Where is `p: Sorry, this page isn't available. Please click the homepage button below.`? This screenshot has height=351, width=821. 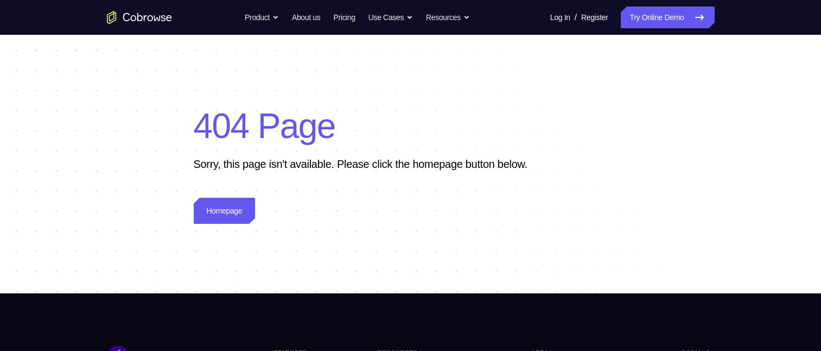
p: Sorry, this page isn't available. Please click the homepage button below. is located at coordinates (411, 164).